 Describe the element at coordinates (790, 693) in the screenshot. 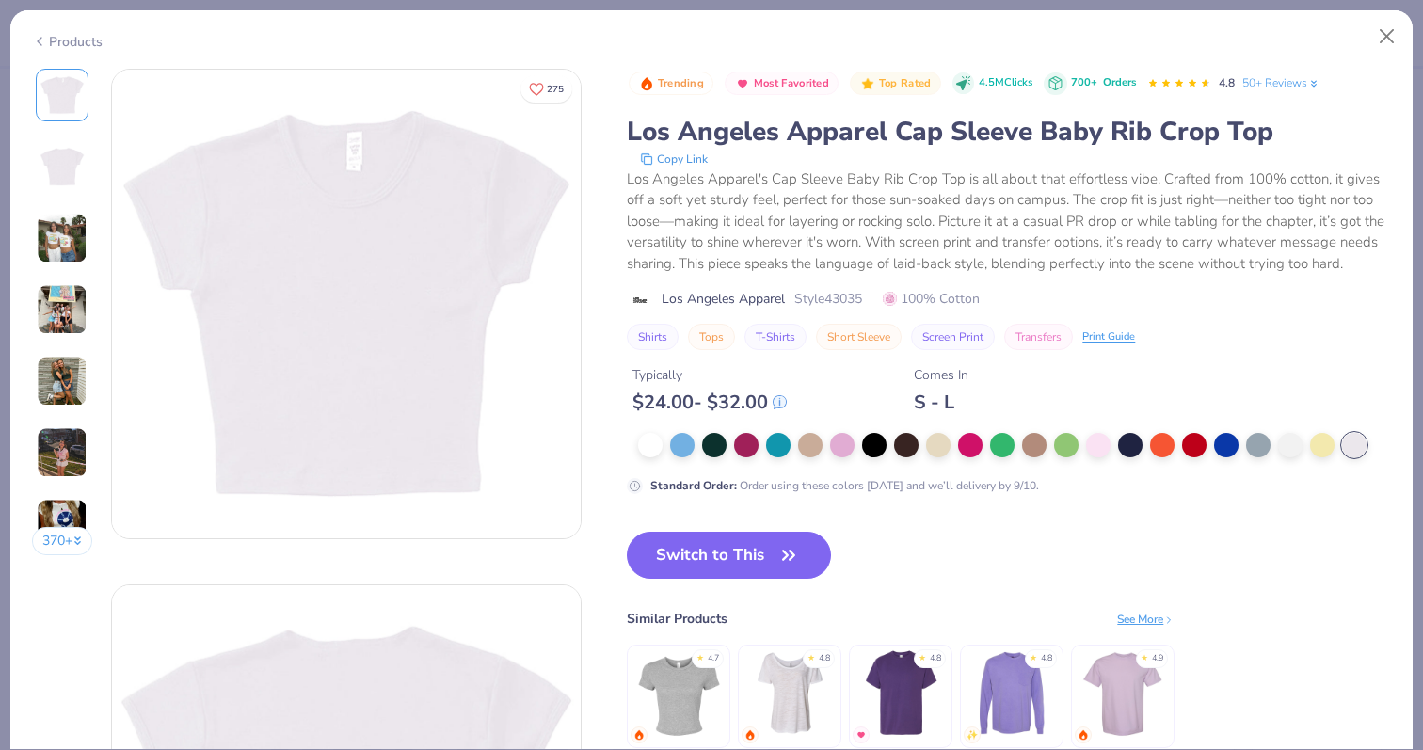

I see `img: Bella + Canvas Ladies' Slouchy T-Shirt` at that location.